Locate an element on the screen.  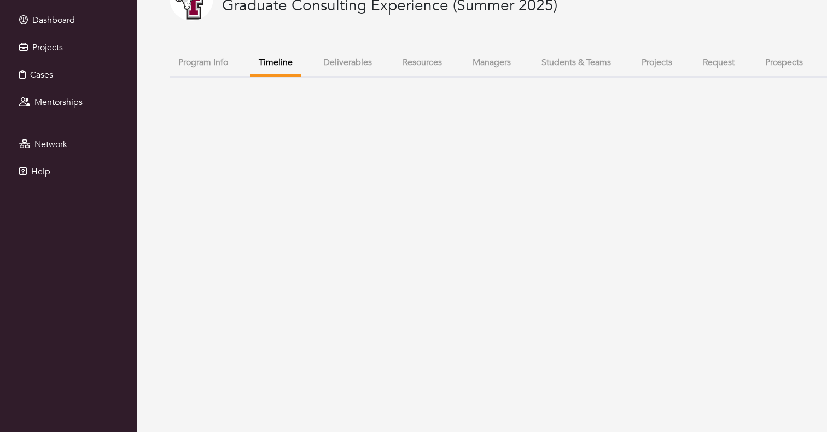
button: Prospects is located at coordinates (784, 62).